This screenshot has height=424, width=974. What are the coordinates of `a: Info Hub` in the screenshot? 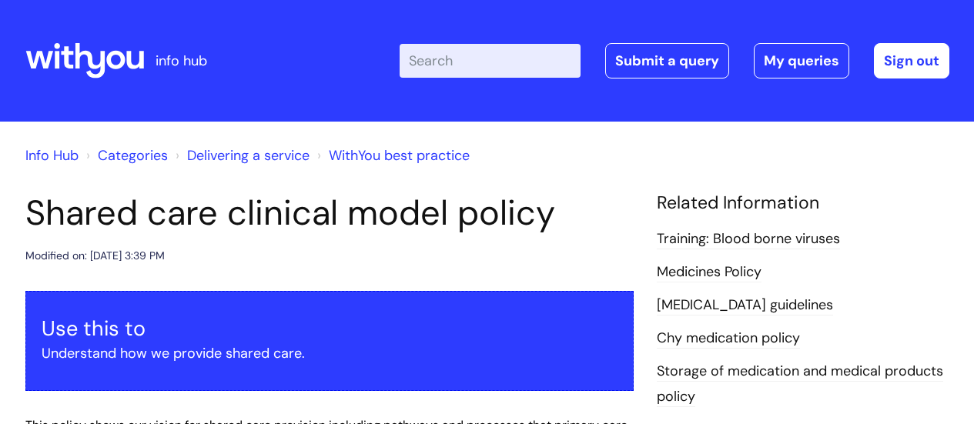 It's located at (52, 155).